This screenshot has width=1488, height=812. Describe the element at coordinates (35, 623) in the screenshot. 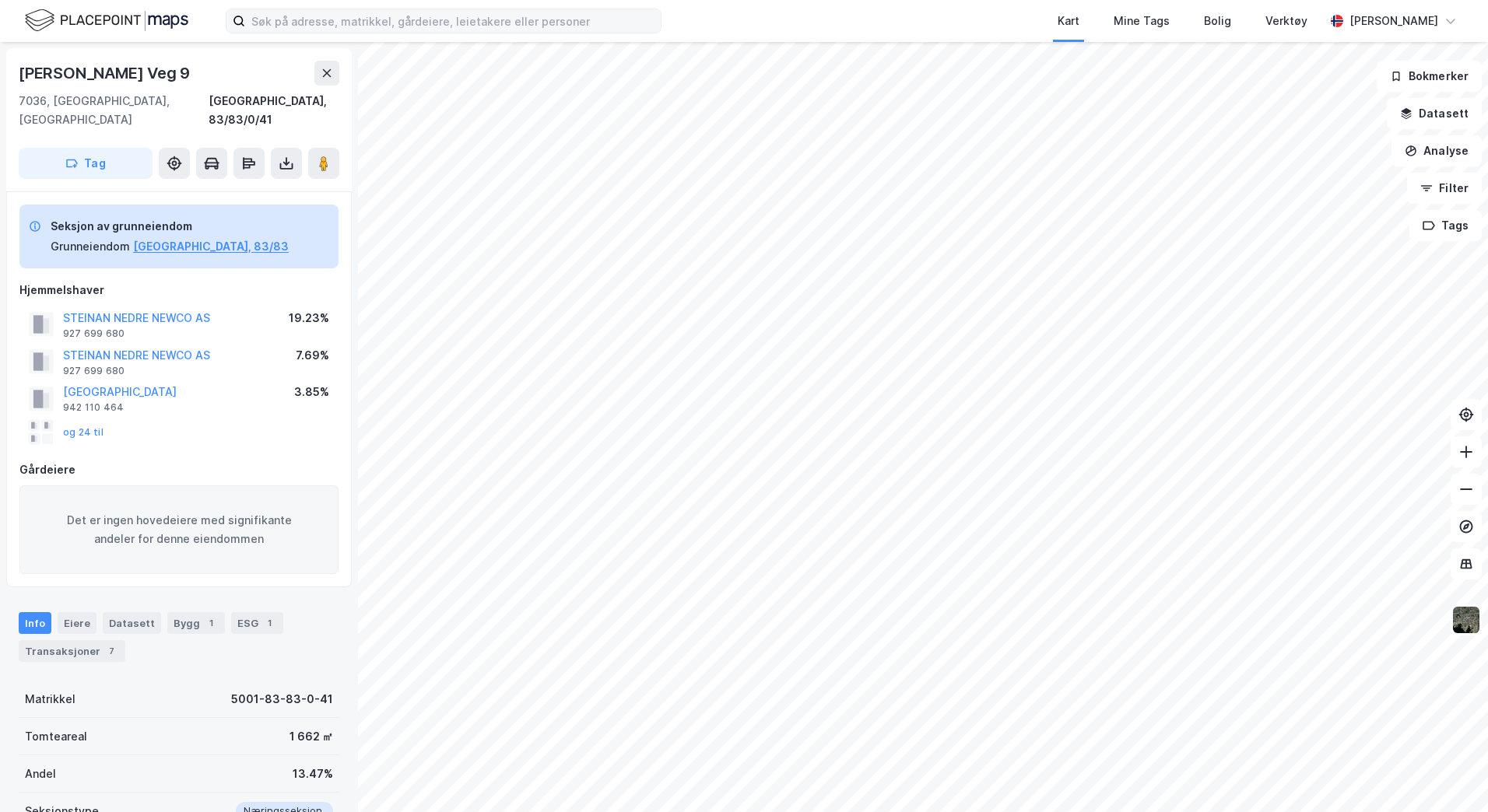

I see `div: Info` at that location.